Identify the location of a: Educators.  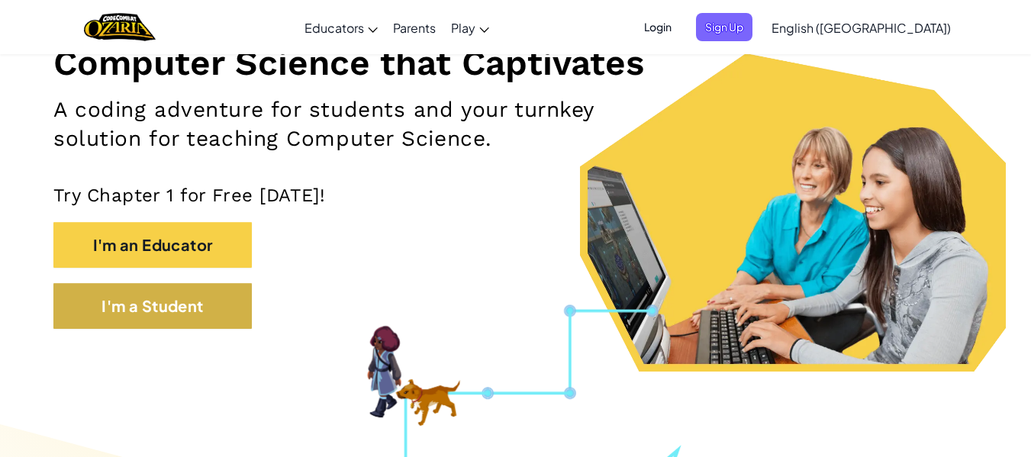
(341, 27).